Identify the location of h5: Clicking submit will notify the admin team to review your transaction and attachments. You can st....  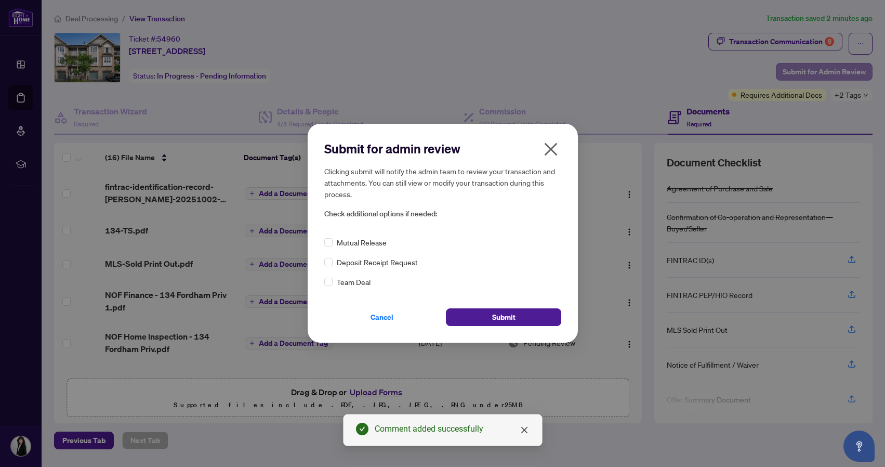
(443, 182).